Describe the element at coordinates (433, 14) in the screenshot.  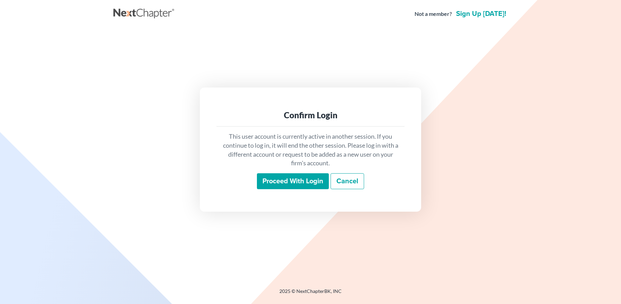
I see `strong: Not a member?` at that location.